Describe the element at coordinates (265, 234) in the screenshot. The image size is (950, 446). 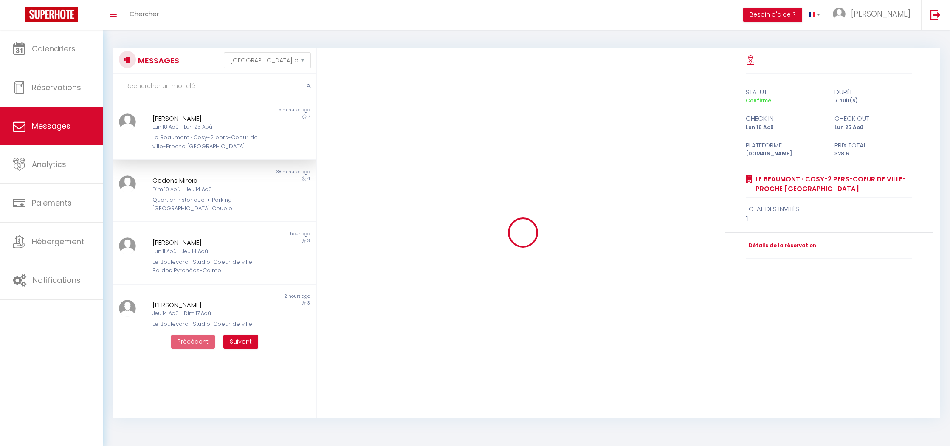
I see `div: 1 hour ago` at that location.